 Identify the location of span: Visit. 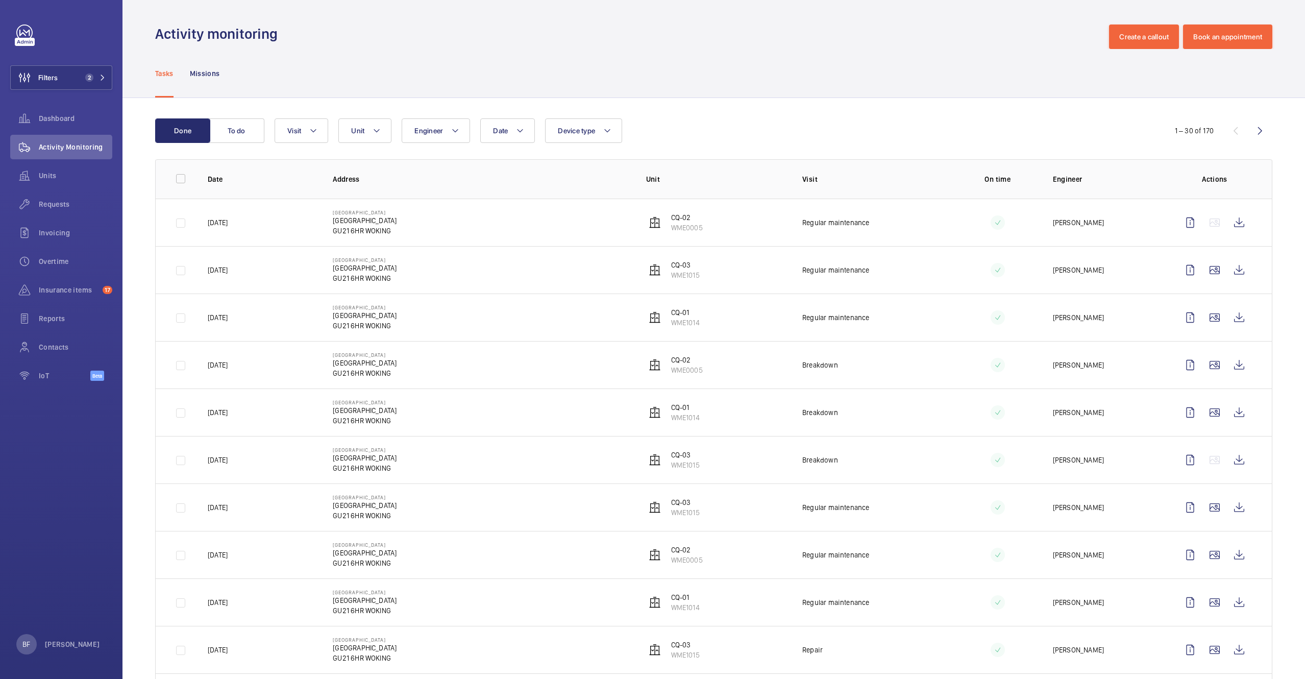
(294, 131).